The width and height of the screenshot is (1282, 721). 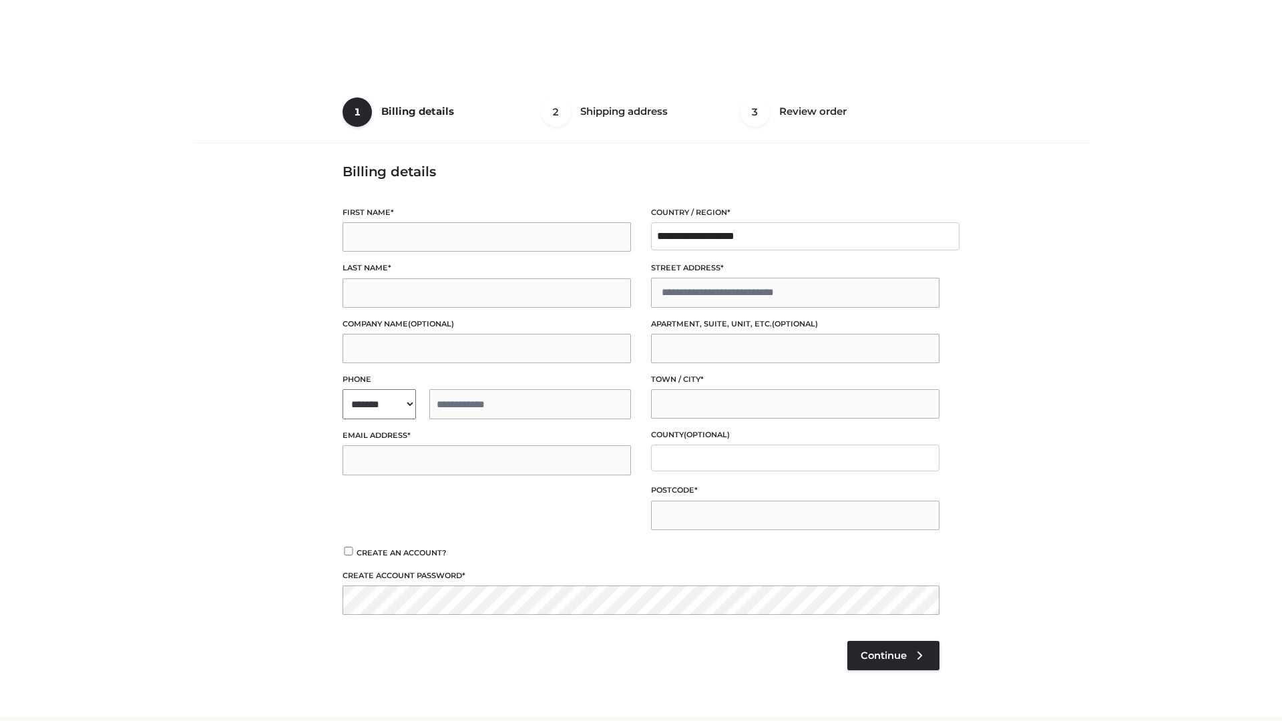 What do you see at coordinates (641, 172) in the screenshot?
I see `h3: Billing details` at bounding box center [641, 172].